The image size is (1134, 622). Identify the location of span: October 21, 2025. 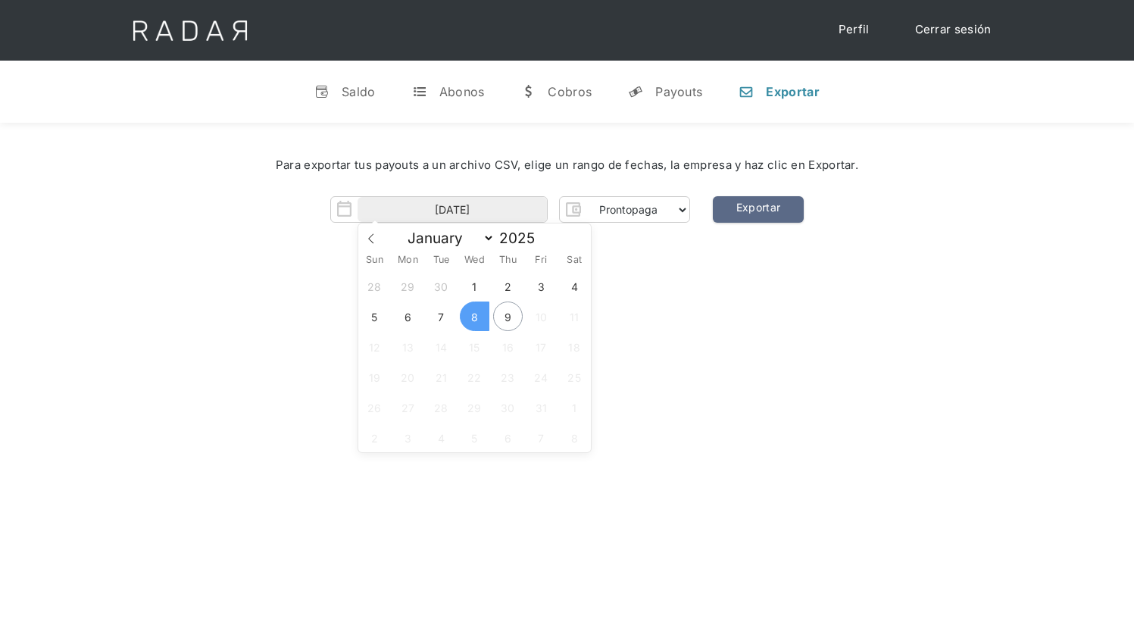
(441, 376).